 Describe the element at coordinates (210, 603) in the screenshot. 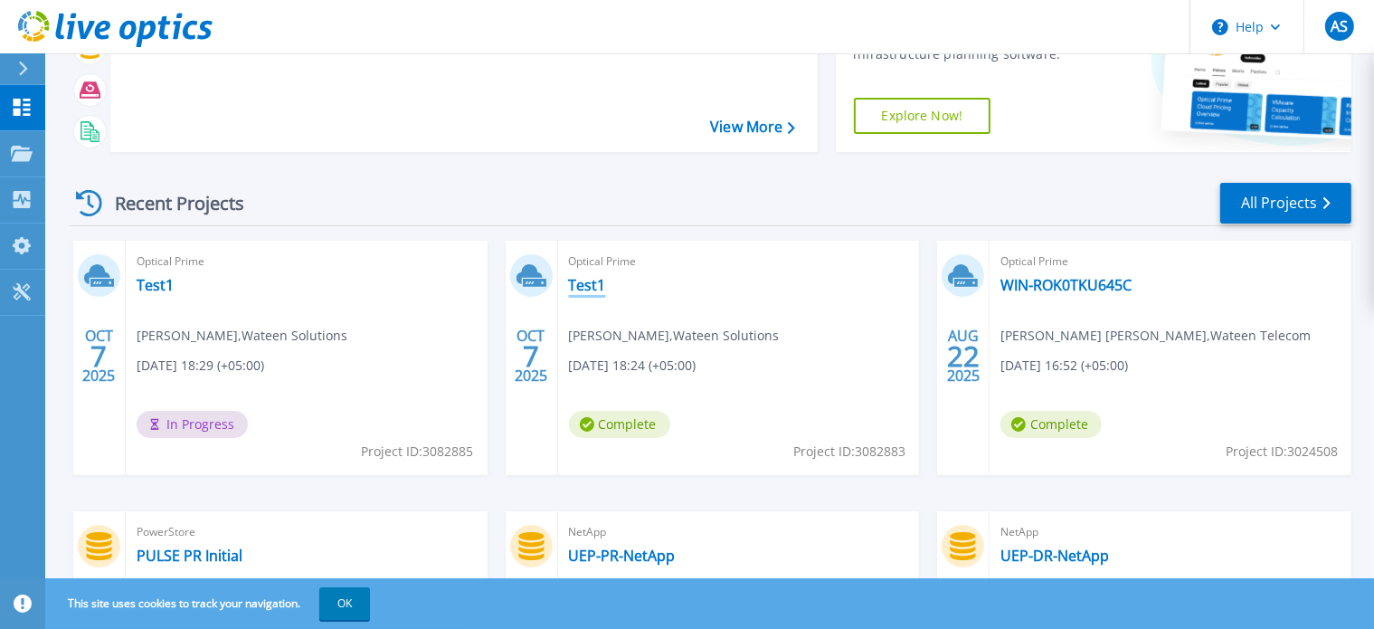

I see `span: This site uses cookies to track your navigation.` at that location.